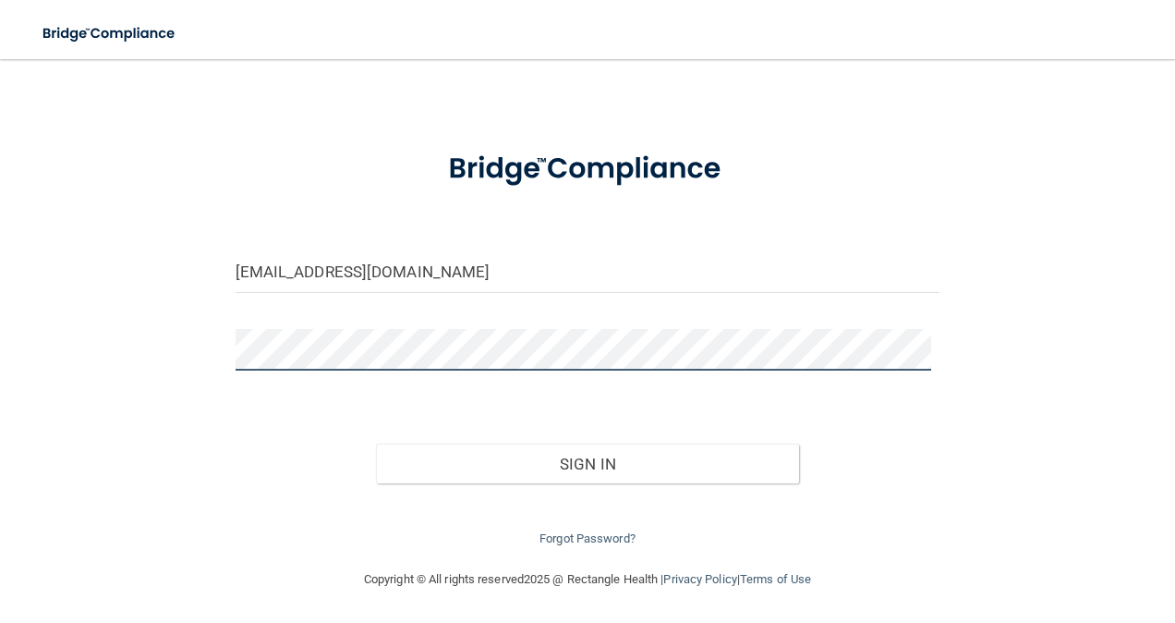 This screenshot has height=623, width=1175. I want to click on button: Sign In, so click(588, 464).